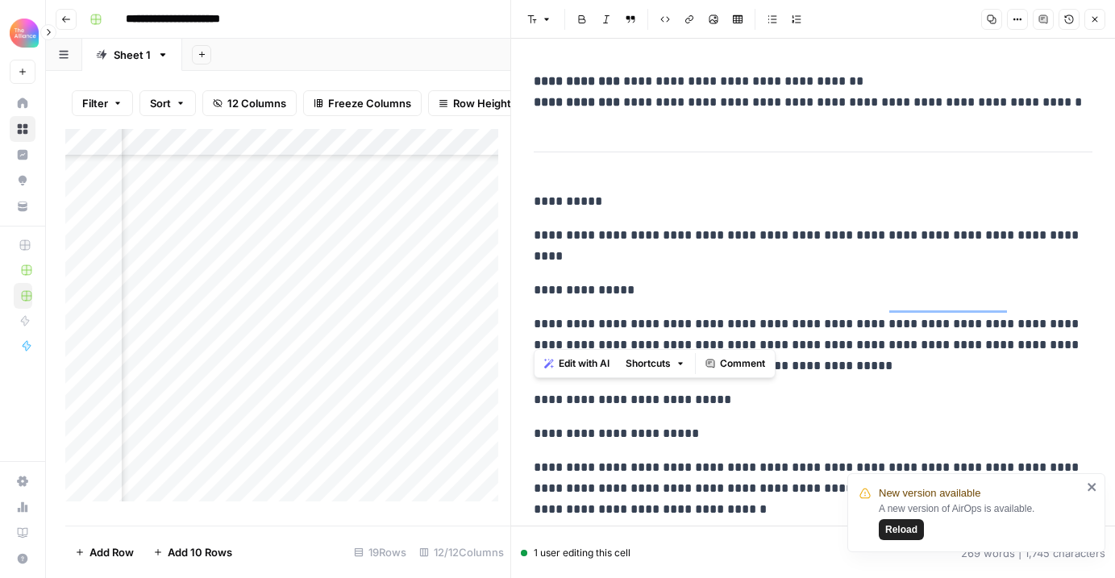  Describe the element at coordinates (584, 364) in the screenshot. I see `span: Edit with AI` at that location.